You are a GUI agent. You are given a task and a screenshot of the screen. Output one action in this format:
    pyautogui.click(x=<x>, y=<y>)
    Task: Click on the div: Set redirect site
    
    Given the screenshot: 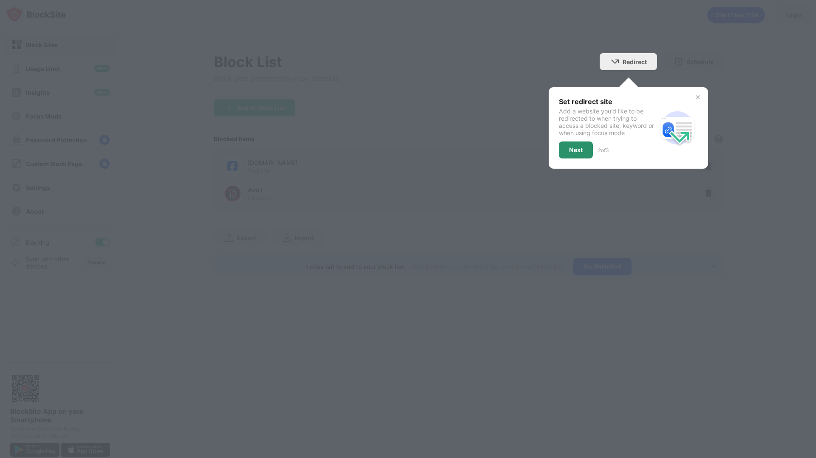 What is the action you would take?
    pyautogui.click(x=608, y=102)
    